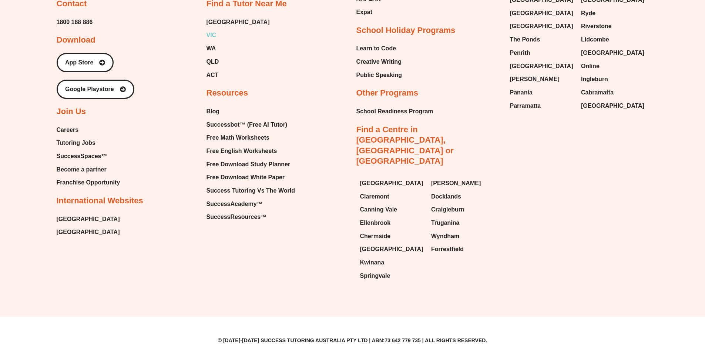  I want to click on span: Online, so click(590, 66).